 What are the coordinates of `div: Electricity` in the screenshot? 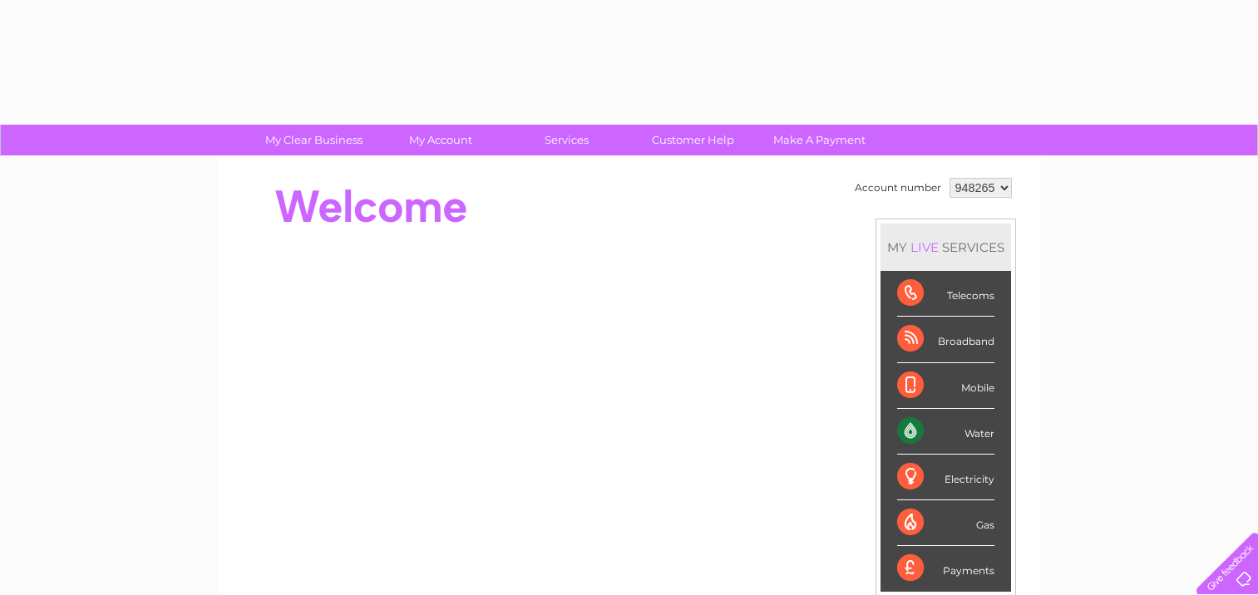 It's located at (945, 477).